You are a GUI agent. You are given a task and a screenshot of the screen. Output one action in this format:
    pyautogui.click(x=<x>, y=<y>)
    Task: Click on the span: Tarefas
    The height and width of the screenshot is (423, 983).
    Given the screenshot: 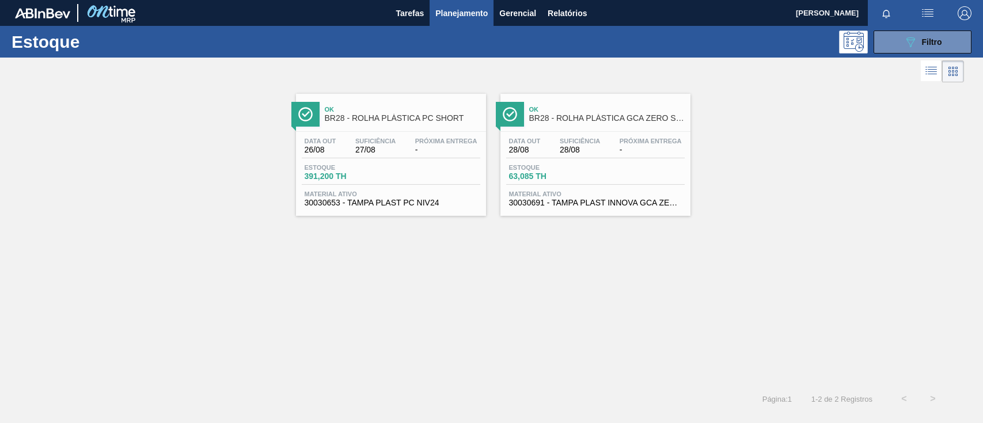 What is the action you would take?
    pyautogui.click(x=409, y=13)
    